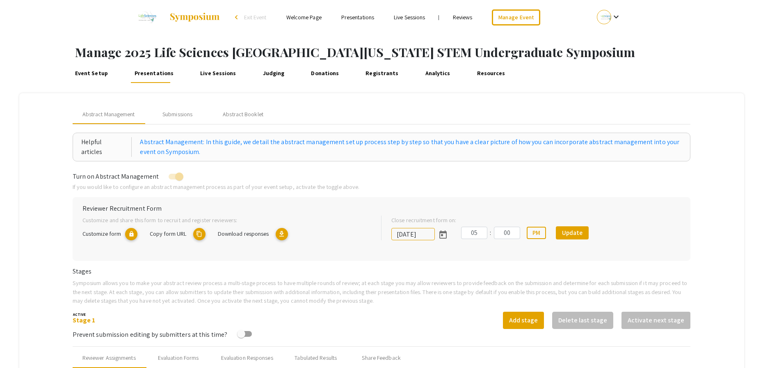 The image size is (763, 368). I want to click on label: Close recruitment form on:, so click(424, 220).